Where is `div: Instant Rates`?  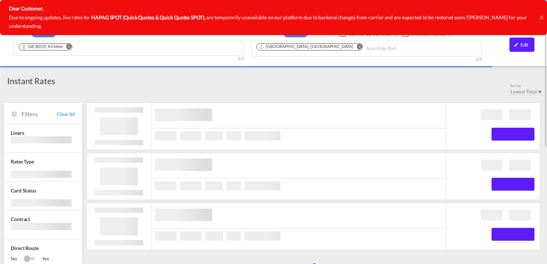
div: Instant Rates is located at coordinates (31, 81).